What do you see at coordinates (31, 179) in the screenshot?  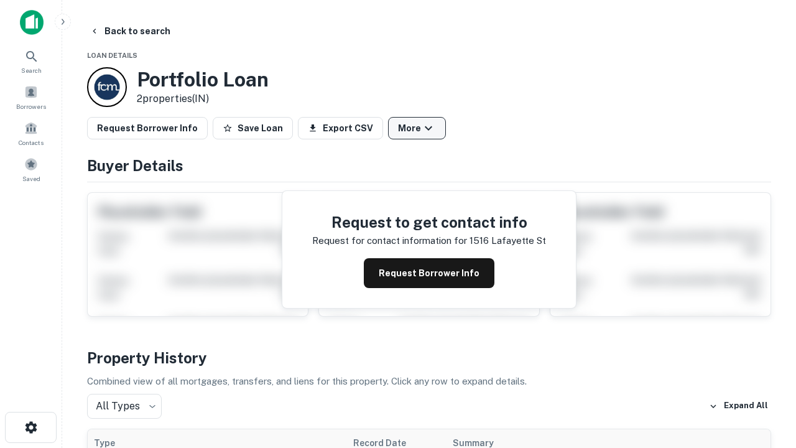 I see `span: Saved` at bounding box center [31, 179].